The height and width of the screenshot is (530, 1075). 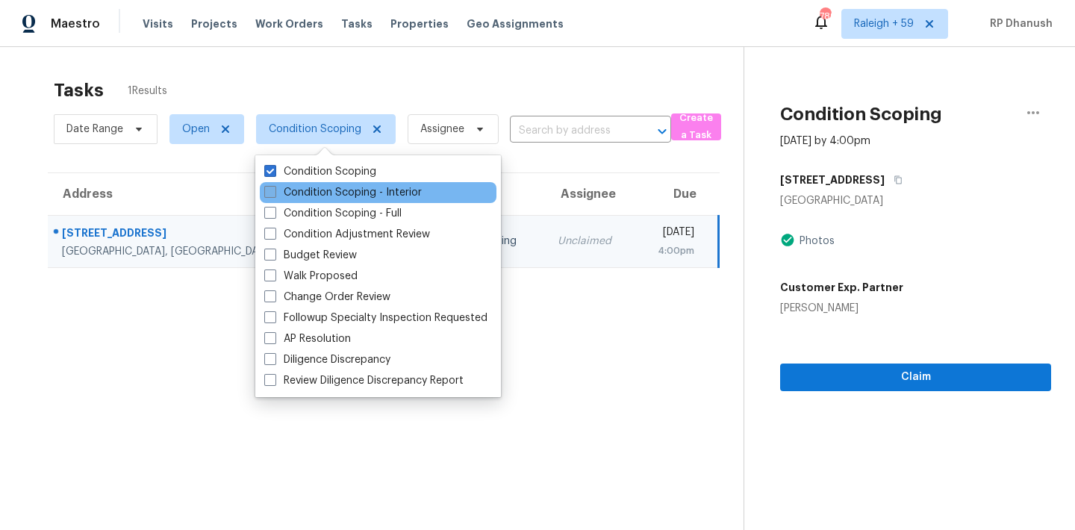 I want to click on button: Claim, so click(x=915, y=377).